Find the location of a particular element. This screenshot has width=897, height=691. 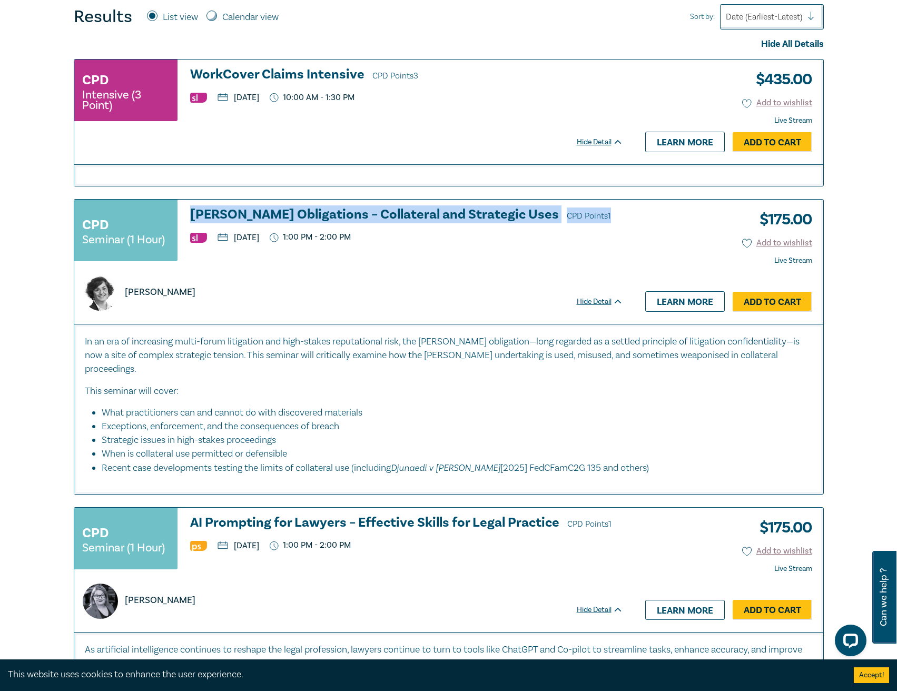

label: Calendar view is located at coordinates (250, 17).